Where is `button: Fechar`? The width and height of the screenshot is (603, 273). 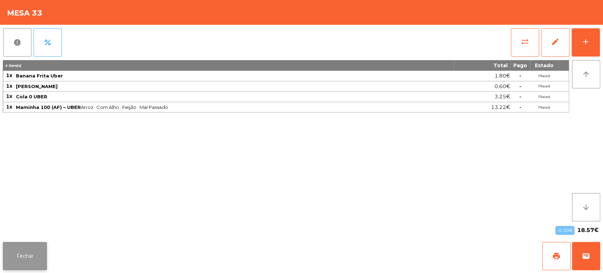
button: Fechar is located at coordinates (25, 256).